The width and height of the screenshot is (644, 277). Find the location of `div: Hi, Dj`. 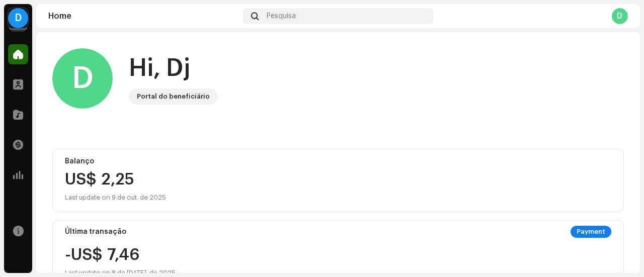

div: Hi, Dj is located at coordinates (173, 68).